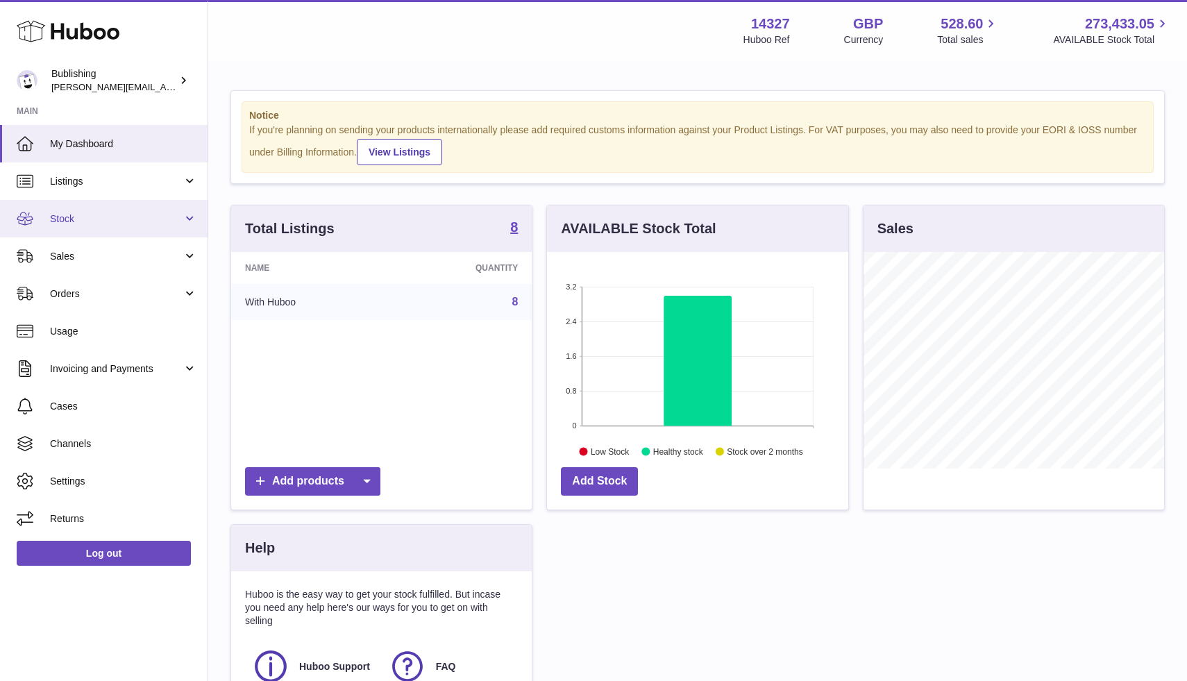  I want to click on span: FAQ, so click(446, 666).